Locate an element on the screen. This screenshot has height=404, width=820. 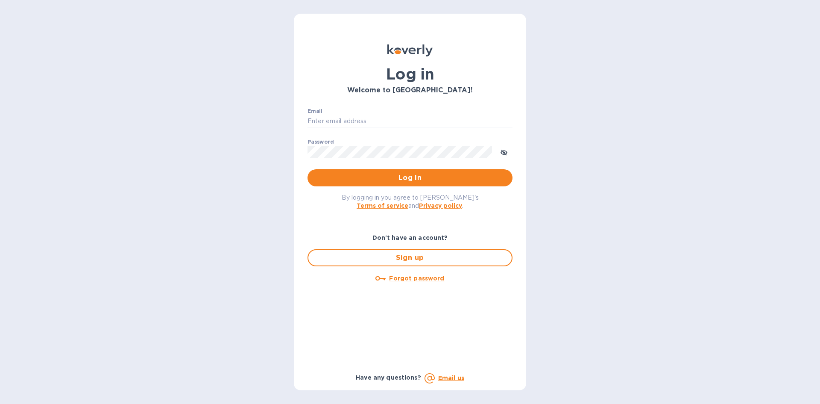
button: Sign up is located at coordinates (410, 258).